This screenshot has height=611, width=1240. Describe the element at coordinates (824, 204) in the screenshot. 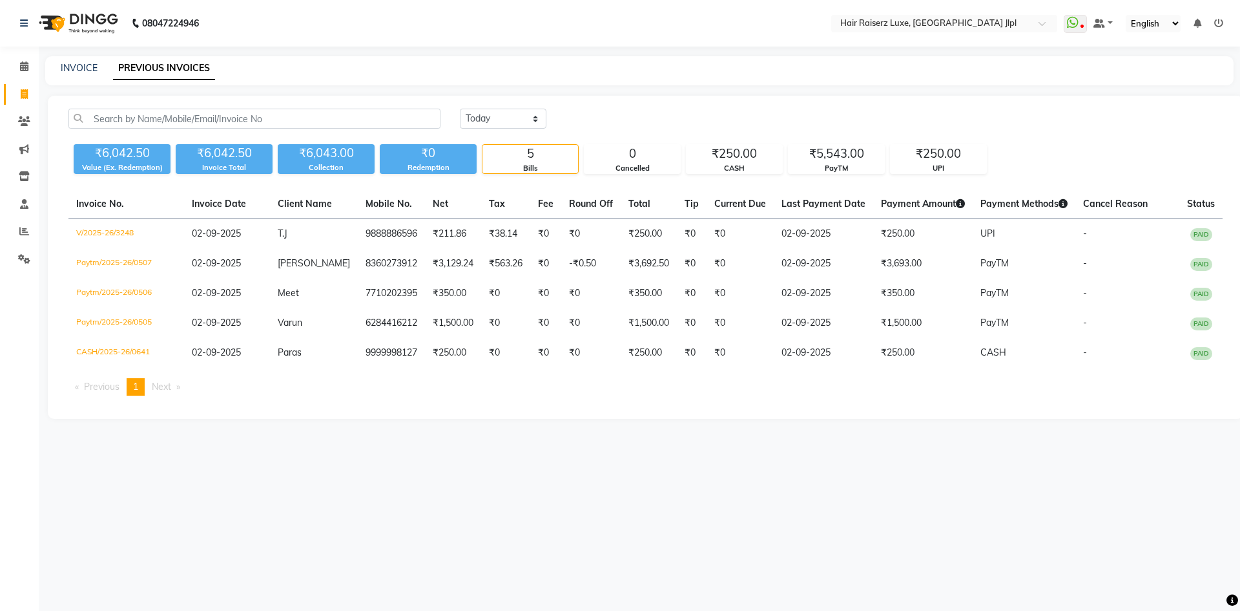

I see `span: Last Payment Date` at that location.